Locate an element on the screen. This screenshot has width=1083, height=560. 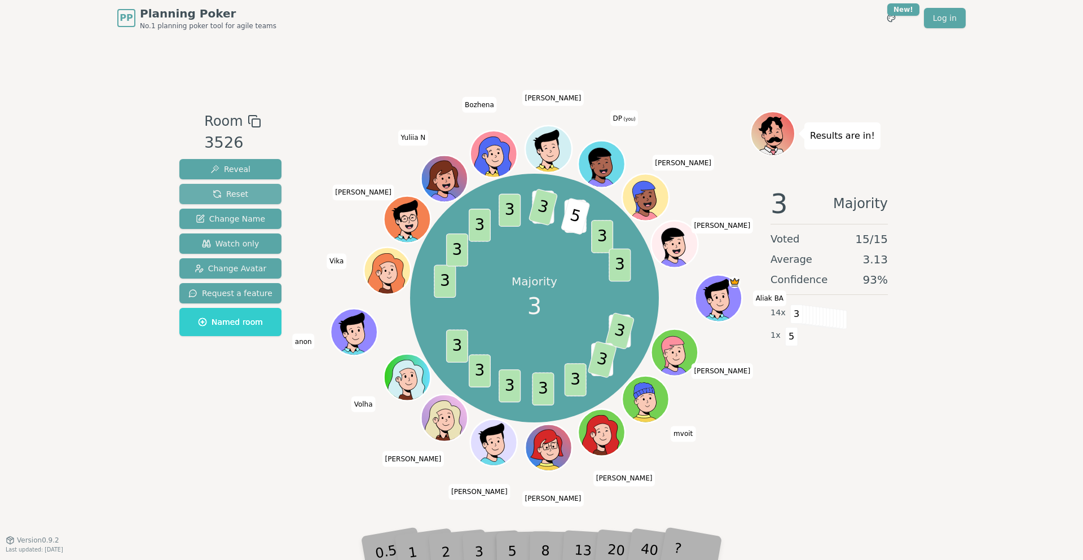
button: Request a feature is located at coordinates (230, 293).